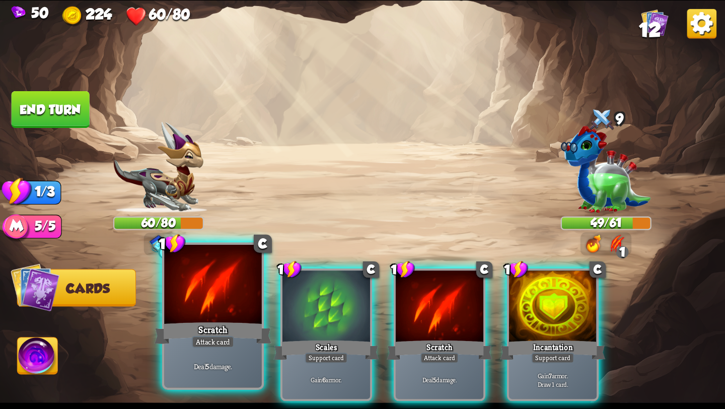 This screenshot has width=725, height=409. I want to click on span: 12, so click(650, 30).